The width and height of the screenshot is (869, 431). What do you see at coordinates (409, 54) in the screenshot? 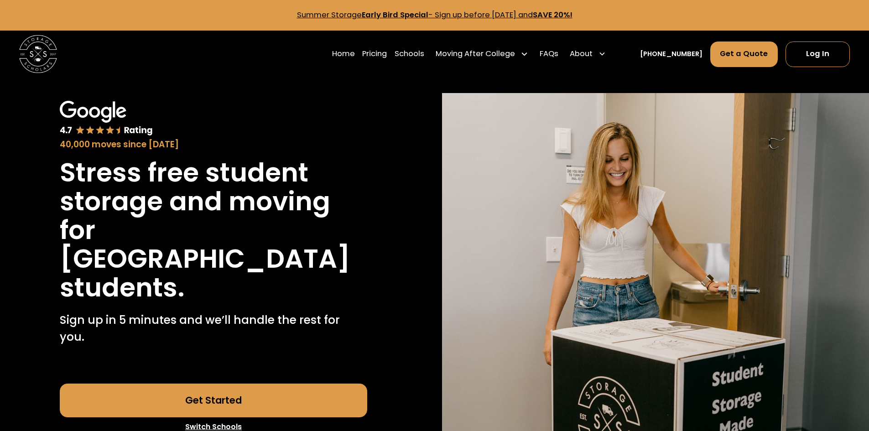
I see `a: Schools` at bounding box center [409, 54].